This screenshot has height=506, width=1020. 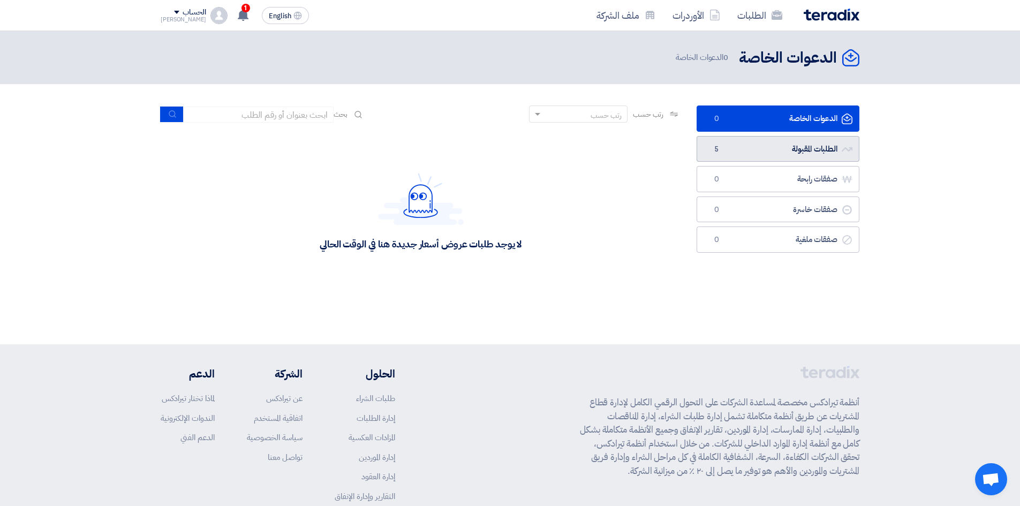 What do you see at coordinates (778, 209) in the screenshot?
I see `a: صفقات خاسرة0` at bounding box center [778, 209].